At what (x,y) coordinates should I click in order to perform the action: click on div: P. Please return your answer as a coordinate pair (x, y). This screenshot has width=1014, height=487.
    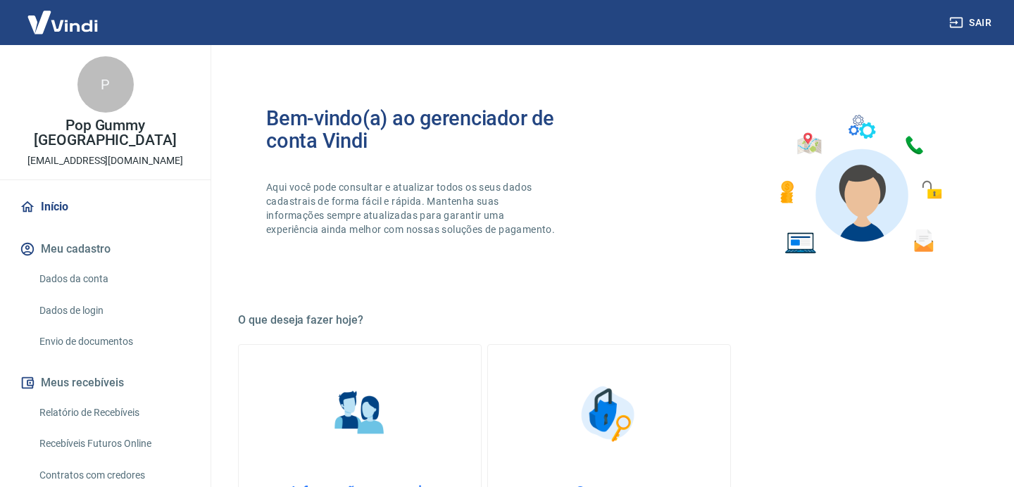
    Looking at the image, I should click on (106, 85).